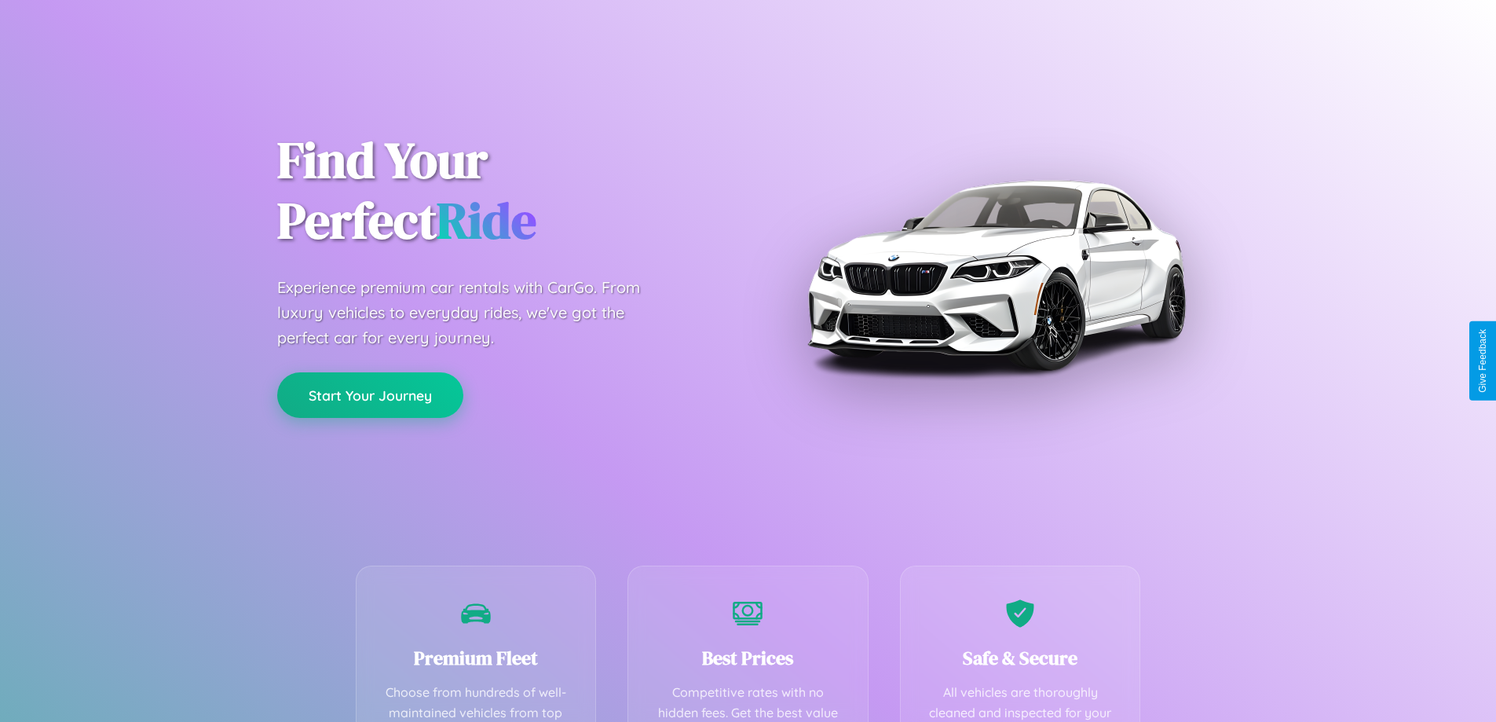 The width and height of the screenshot is (1496, 722). I want to click on h3: Safe & Secure, so click(1020, 657).